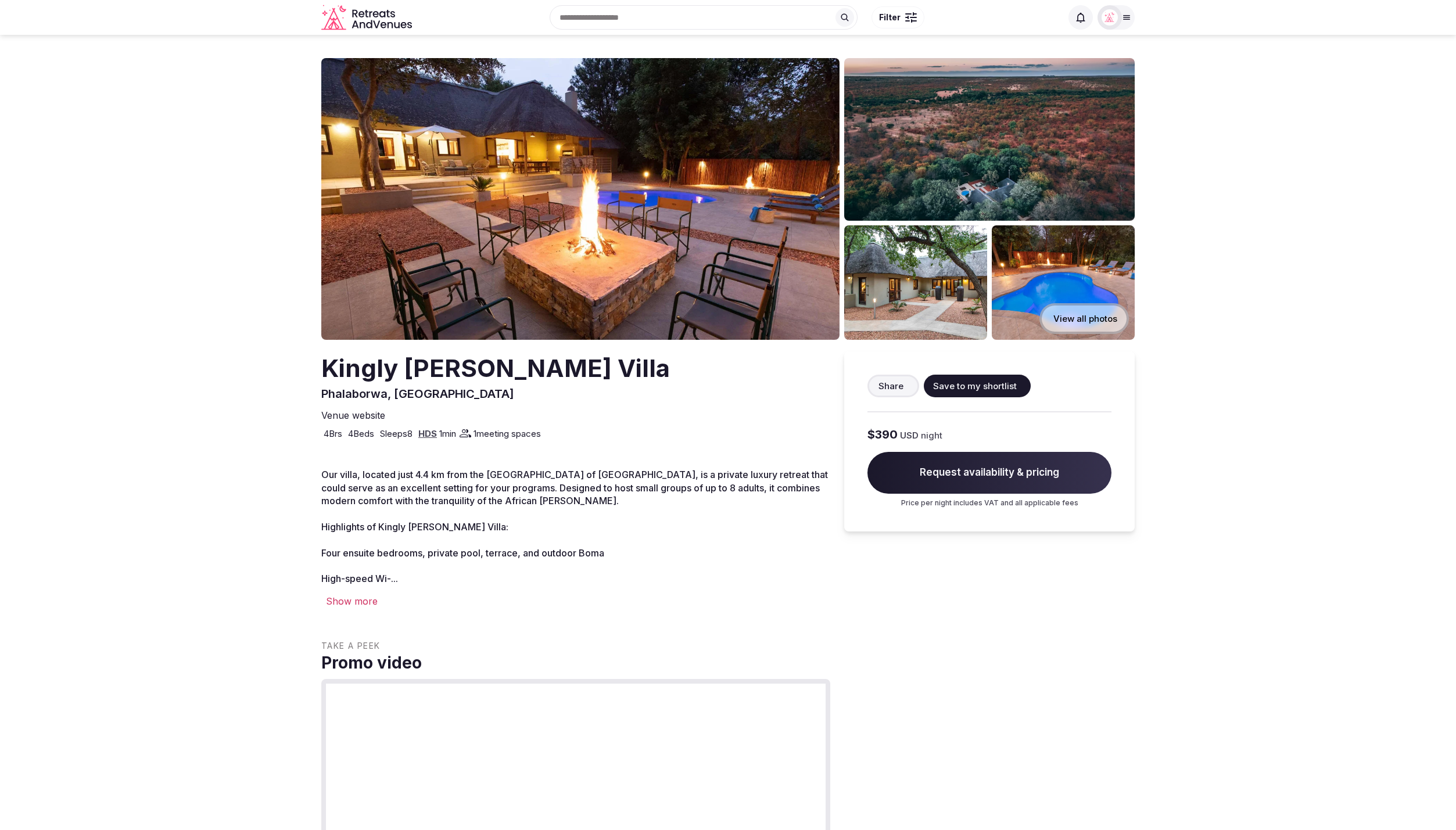  I want to click on button: Save to my shortlist, so click(977, 385).